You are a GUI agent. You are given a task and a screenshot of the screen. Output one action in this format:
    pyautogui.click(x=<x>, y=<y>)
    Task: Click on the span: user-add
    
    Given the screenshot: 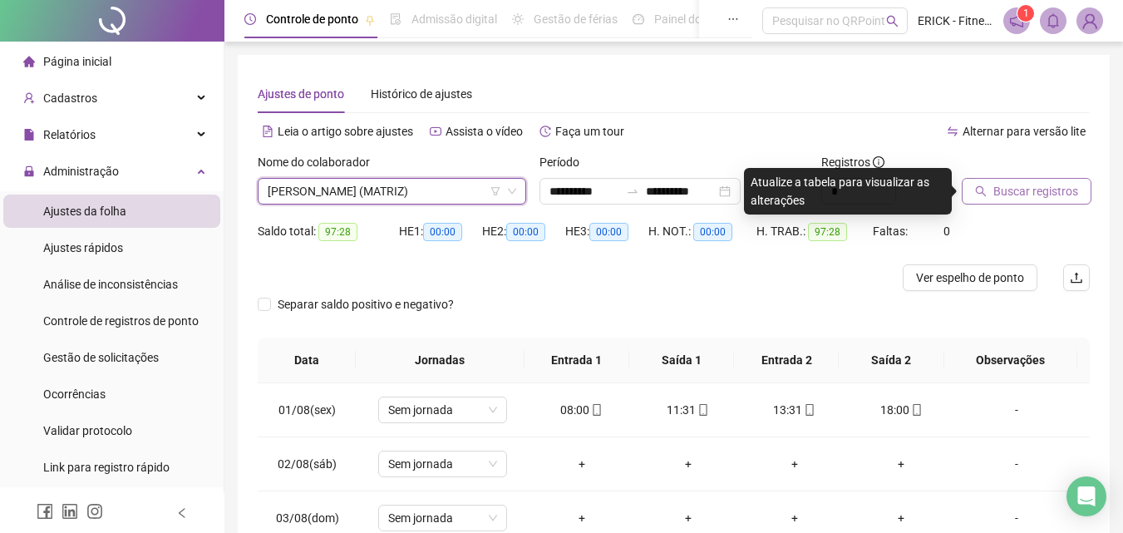 What is the action you would take?
    pyautogui.click(x=29, y=98)
    